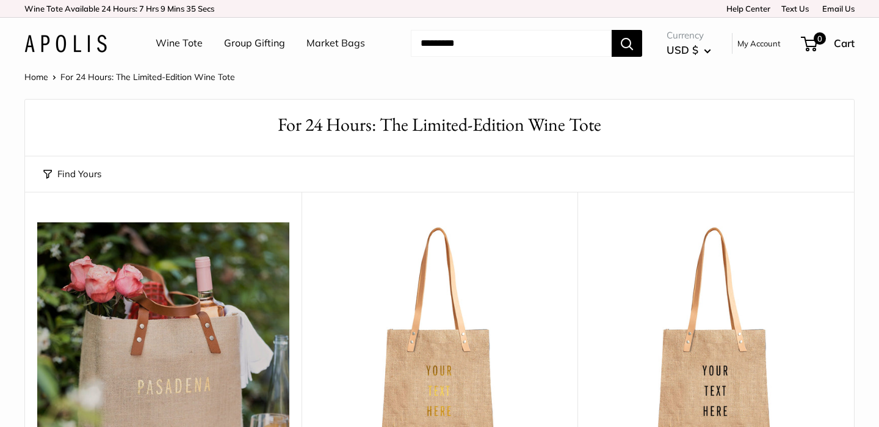  I want to click on span: USD $, so click(682, 49).